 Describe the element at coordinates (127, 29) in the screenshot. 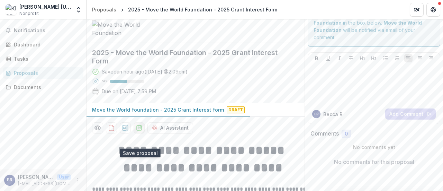

I see `img: Move the World Foundation` at that location.